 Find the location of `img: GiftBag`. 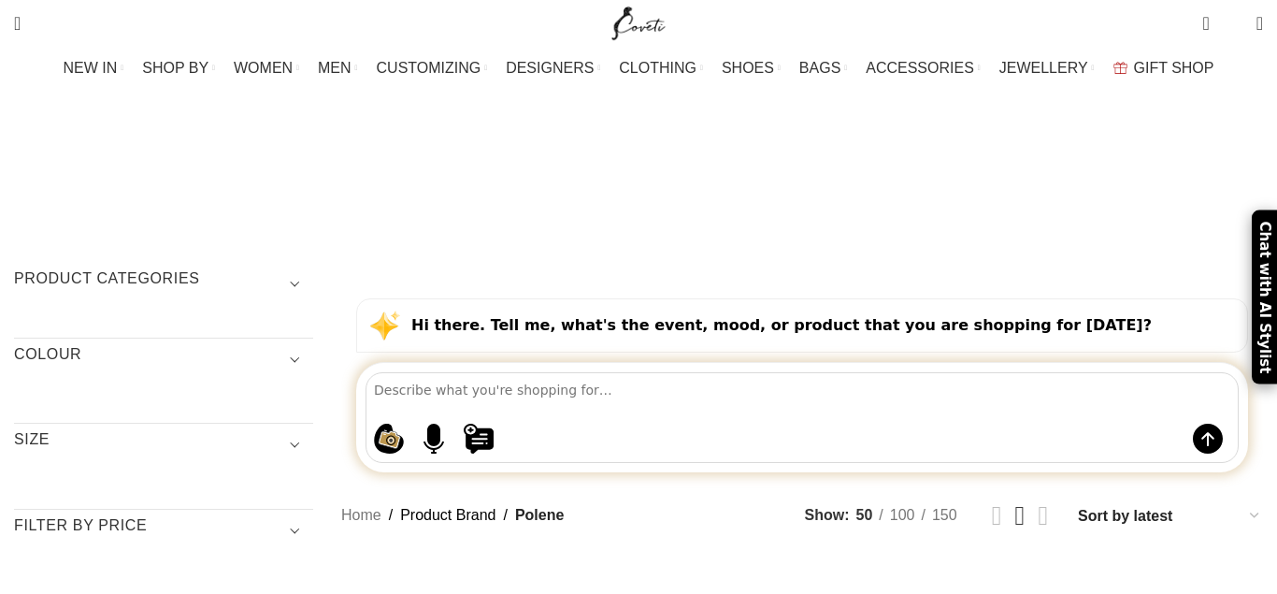

img: GiftBag is located at coordinates (1120, 67).